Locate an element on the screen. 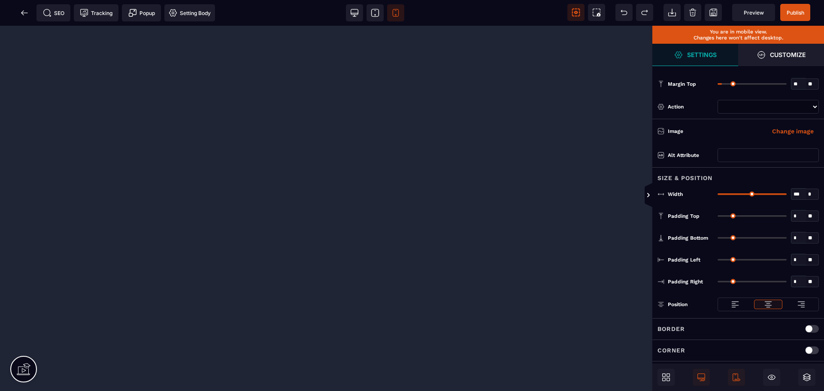 This screenshot has width=824, height=391. span: Undo is located at coordinates (624, 12).